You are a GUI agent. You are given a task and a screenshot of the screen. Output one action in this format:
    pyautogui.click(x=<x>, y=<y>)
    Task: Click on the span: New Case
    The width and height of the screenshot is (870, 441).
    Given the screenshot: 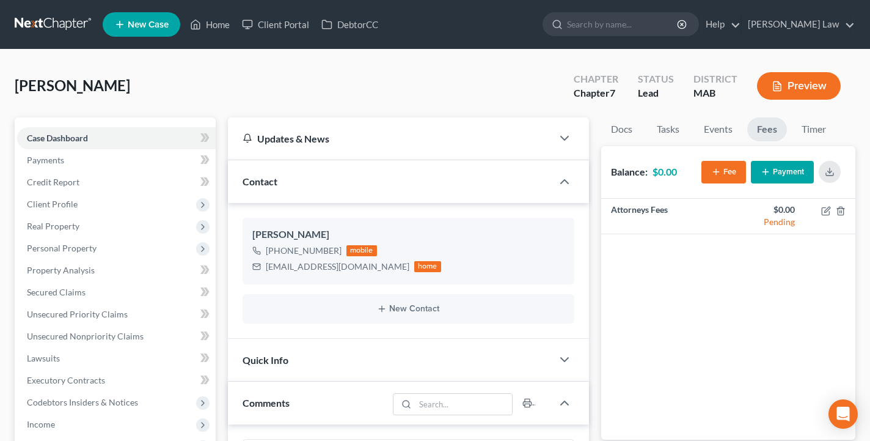 What is the action you would take?
    pyautogui.click(x=148, y=24)
    